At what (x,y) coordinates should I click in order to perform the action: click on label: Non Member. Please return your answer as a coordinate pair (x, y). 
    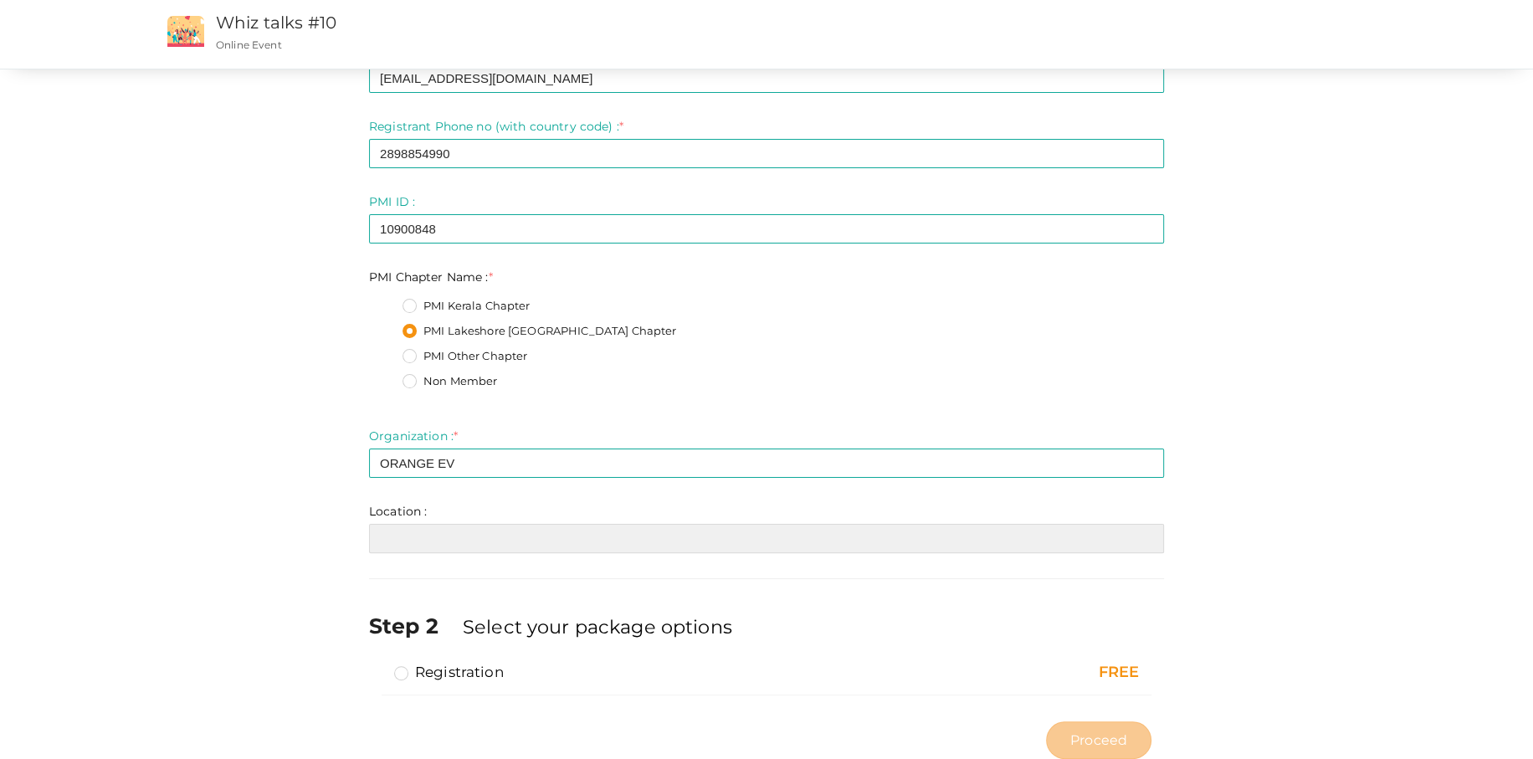
    Looking at the image, I should click on (449, 382).